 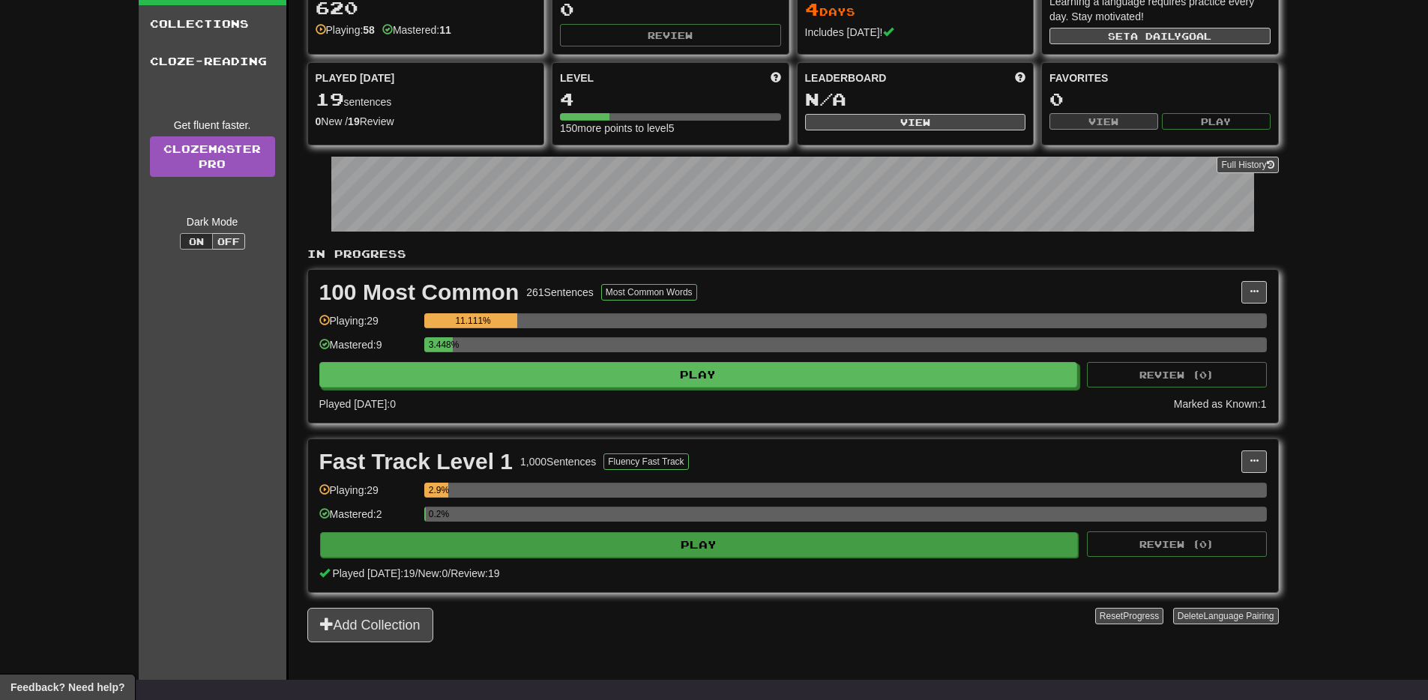 I want to click on span: N/A, so click(x=825, y=99).